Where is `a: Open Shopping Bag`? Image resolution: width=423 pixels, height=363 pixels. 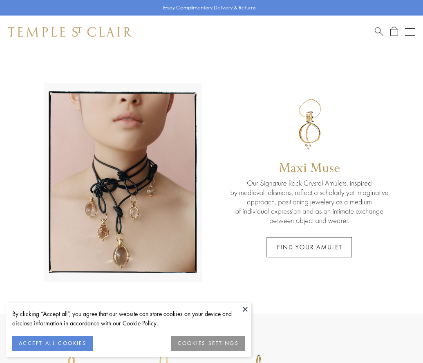
a: Open Shopping Bag is located at coordinates (394, 31).